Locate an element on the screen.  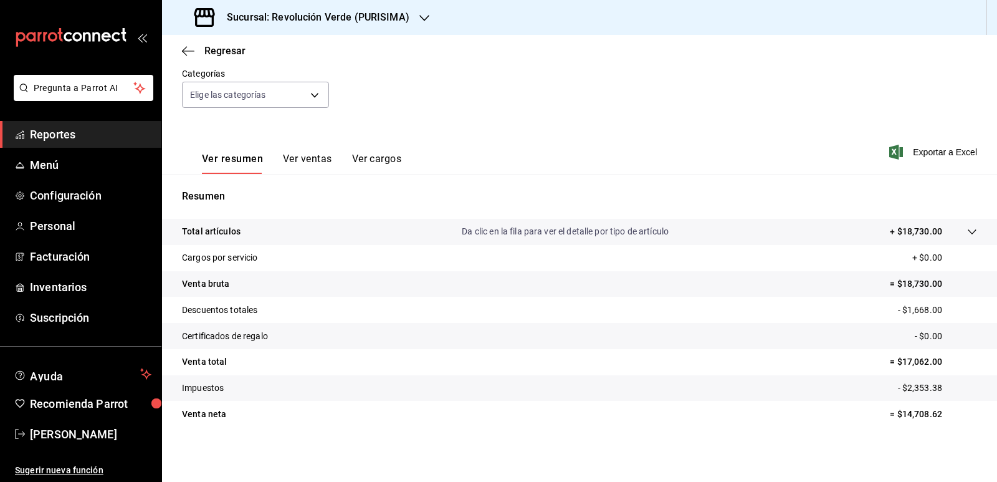
p: = $14,708.62 is located at coordinates (934, 414).